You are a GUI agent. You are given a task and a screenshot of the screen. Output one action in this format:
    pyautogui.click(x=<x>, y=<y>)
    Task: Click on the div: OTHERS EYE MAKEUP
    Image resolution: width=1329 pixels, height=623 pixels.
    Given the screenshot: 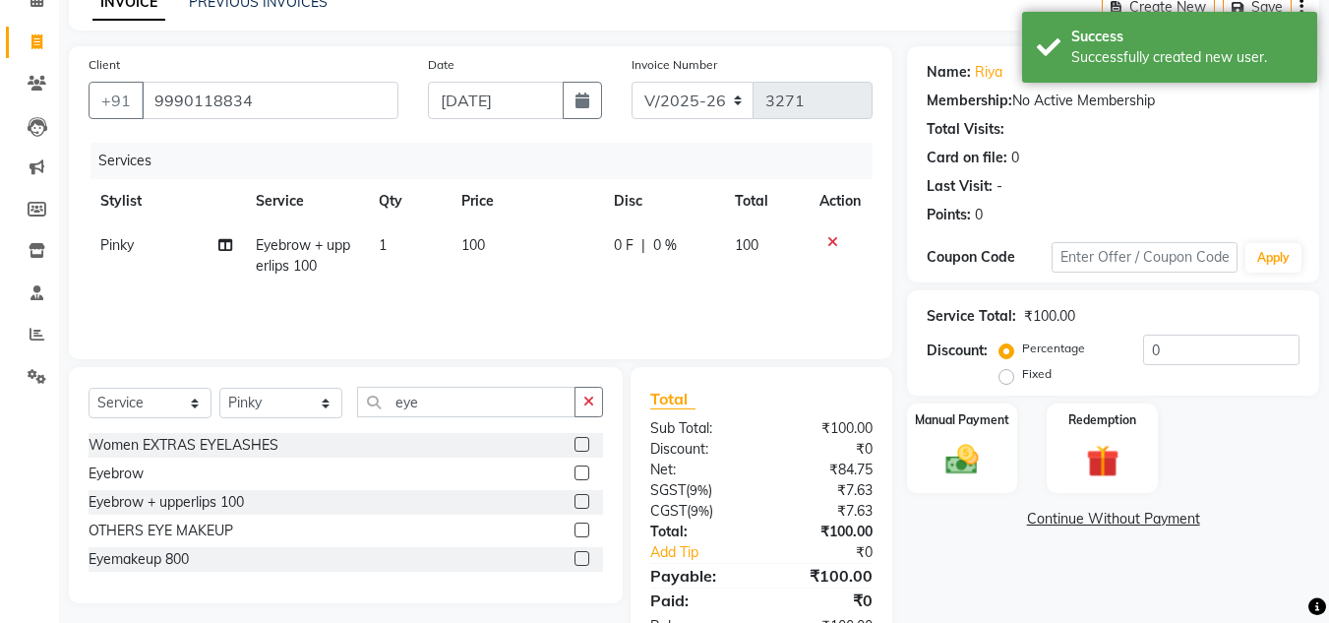 What is the action you would take?
    pyautogui.click(x=160, y=530)
    